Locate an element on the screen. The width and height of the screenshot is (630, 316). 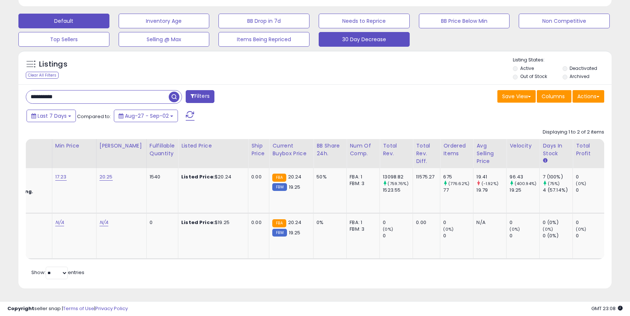
div: $19.25 is located at coordinates (212, 223).